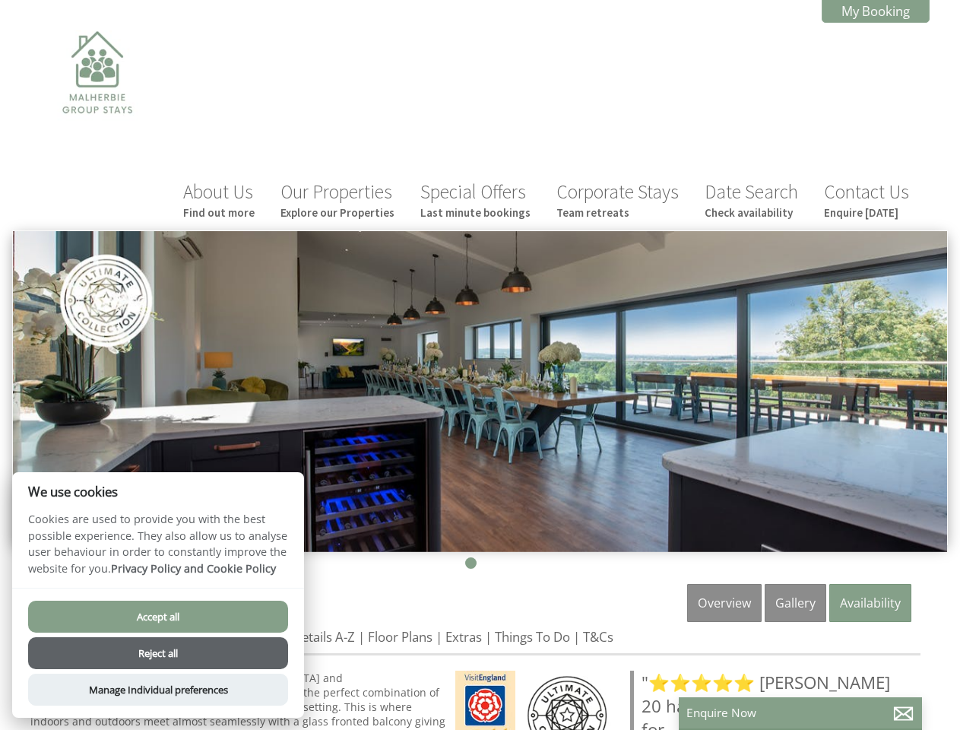 This screenshot has width=960, height=730. Describe the element at coordinates (725, 603) in the screenshot. I see `a: Overview` at that location.